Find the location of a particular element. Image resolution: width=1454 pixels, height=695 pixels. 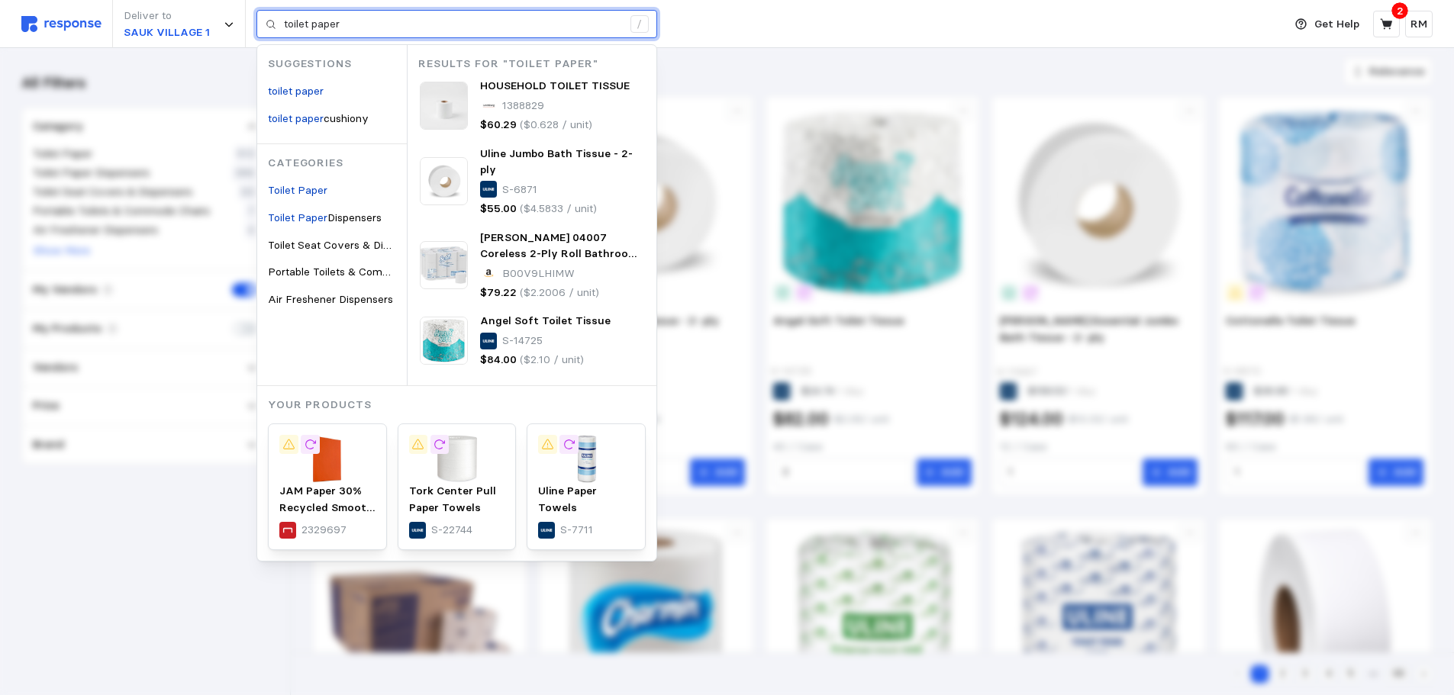

p: S-14725 is located at coordinates (522, 341).